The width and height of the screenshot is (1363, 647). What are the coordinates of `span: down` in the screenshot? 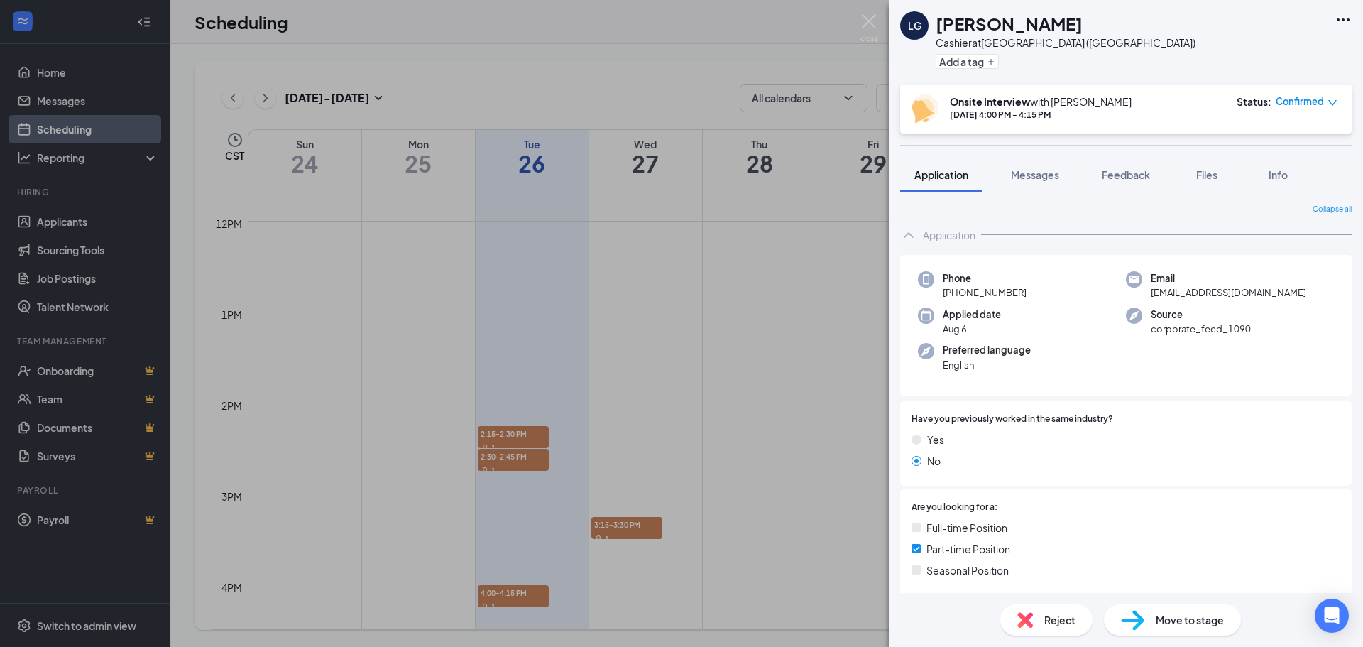 It's located at (1332, 103).